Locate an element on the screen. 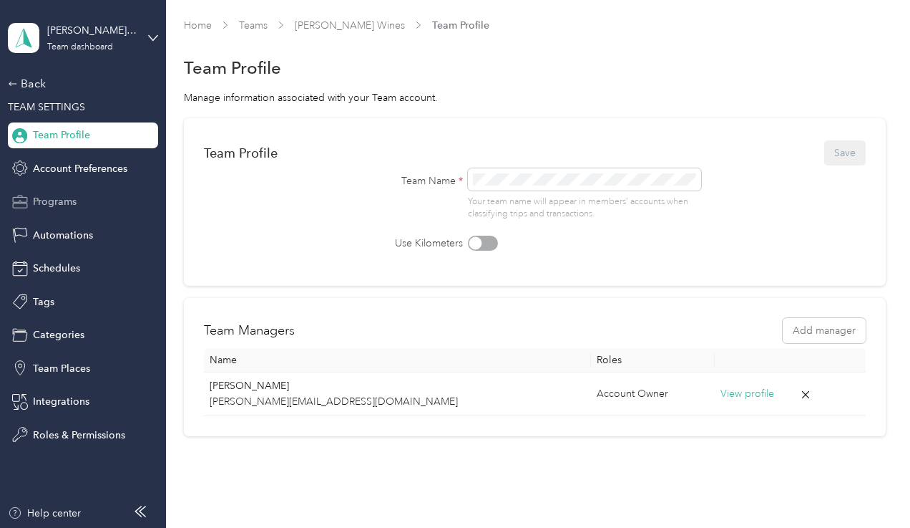 This screenshot has height=528, width=910. div: Manage information associated with your Team account. is located at coordinates (535, 97).